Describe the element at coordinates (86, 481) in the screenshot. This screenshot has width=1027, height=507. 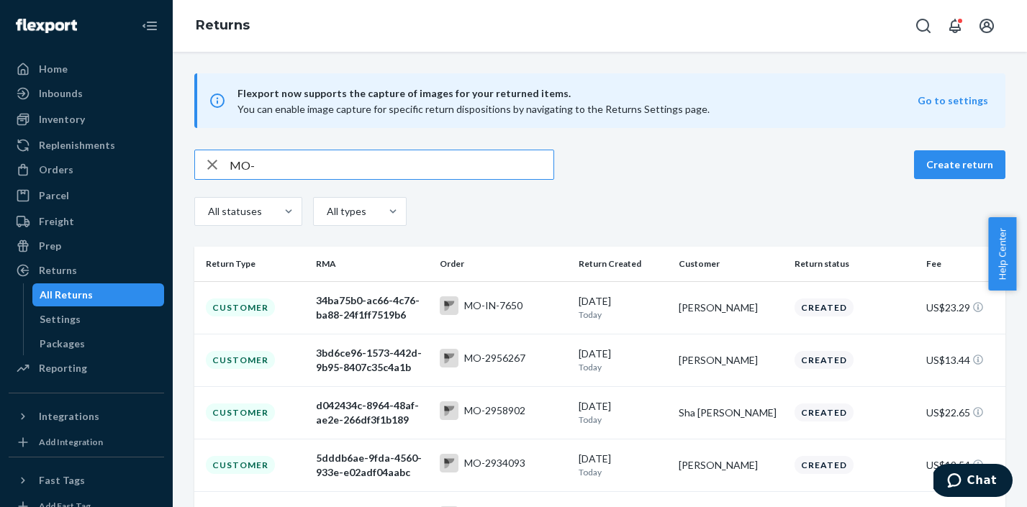
I see `button: Fast Tags` at that location.